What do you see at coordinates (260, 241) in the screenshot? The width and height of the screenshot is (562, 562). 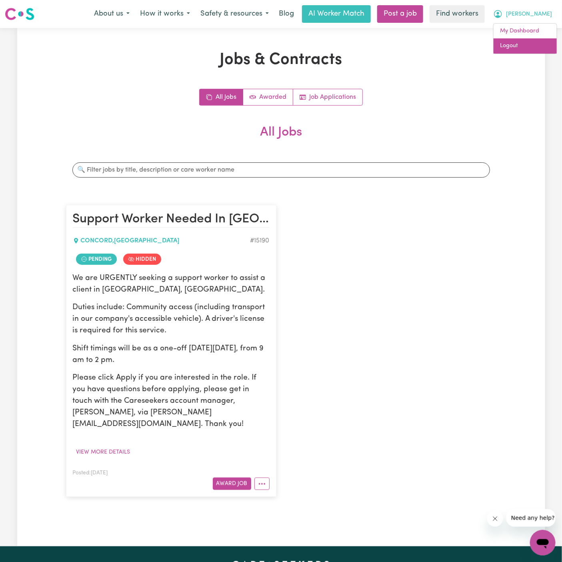 I see `div: Job ID #15190` at bounding box center [260, 241].